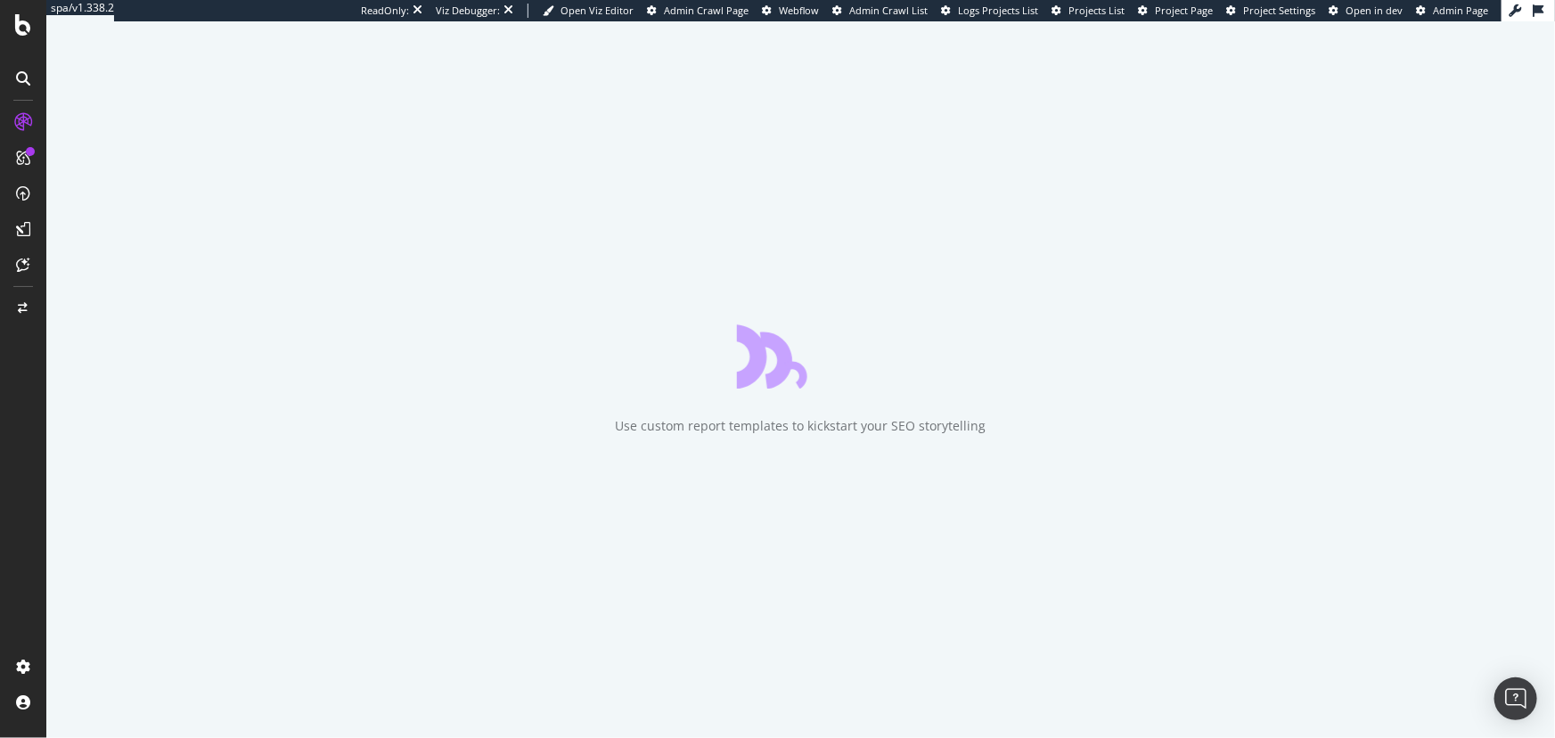 The image size is (1555, 738). I want to click on span: Open in dev, so click(1374, 10).